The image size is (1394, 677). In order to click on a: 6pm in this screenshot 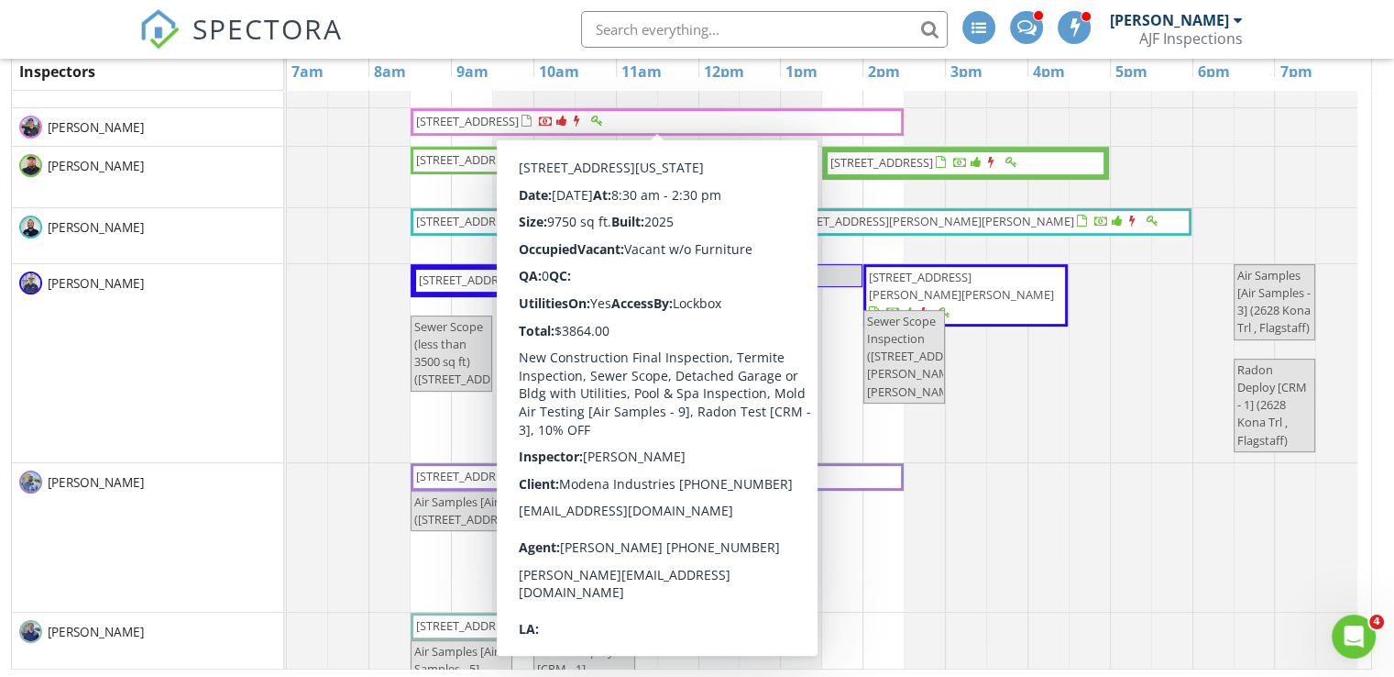, I will do `click(1214, 72)`.